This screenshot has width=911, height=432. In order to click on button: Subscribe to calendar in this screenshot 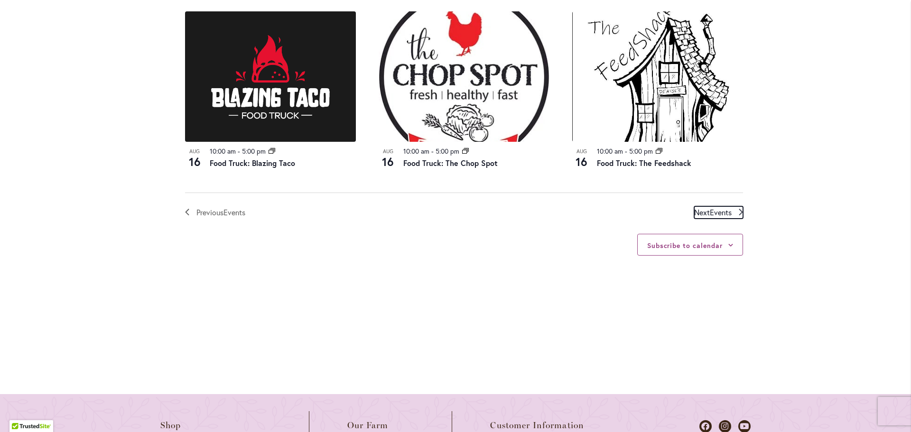, I will do `click(685, 245)`.